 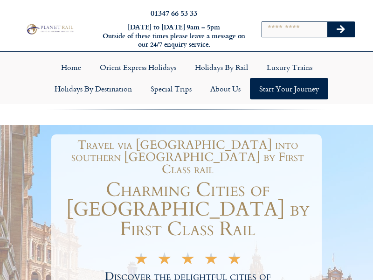 What do you see at coordinates (289, 89) in the screenshot?
I see `a: Start your Journey` at bounding box center [289, 89].